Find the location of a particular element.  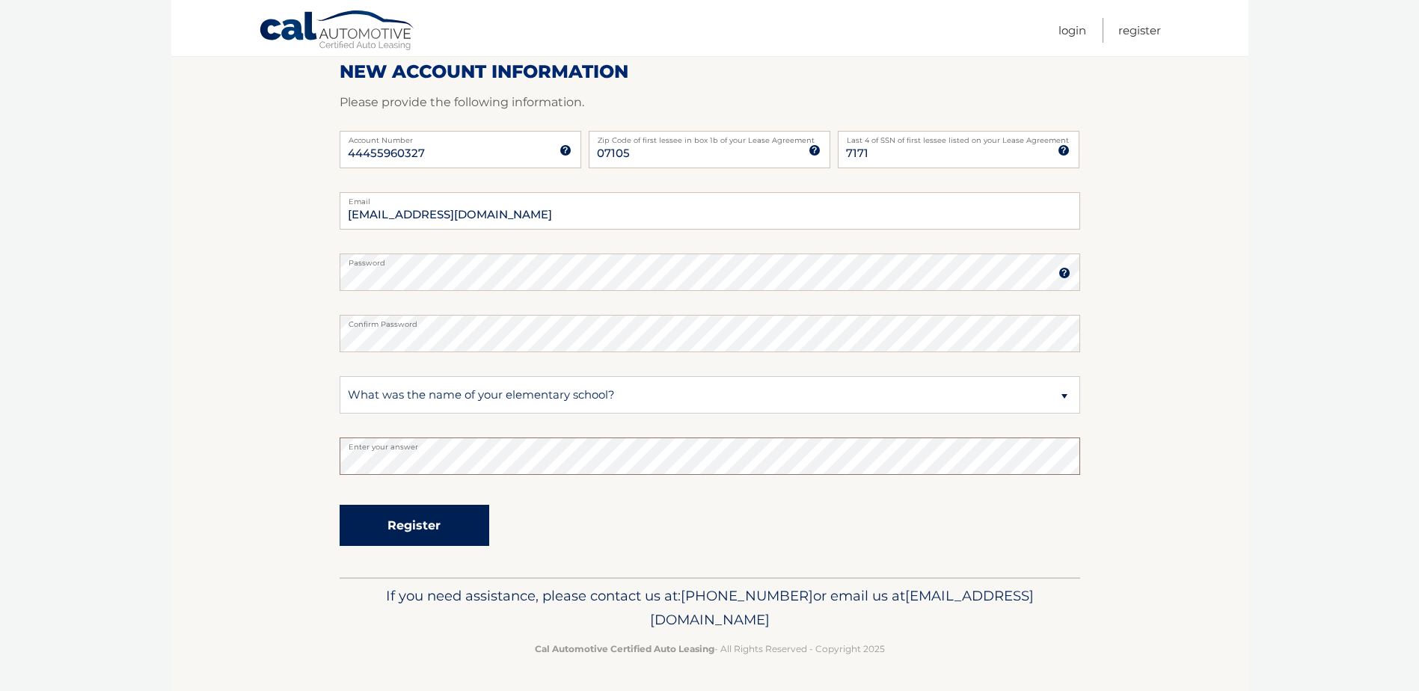

label: Password is located at coordinates (710, 259).